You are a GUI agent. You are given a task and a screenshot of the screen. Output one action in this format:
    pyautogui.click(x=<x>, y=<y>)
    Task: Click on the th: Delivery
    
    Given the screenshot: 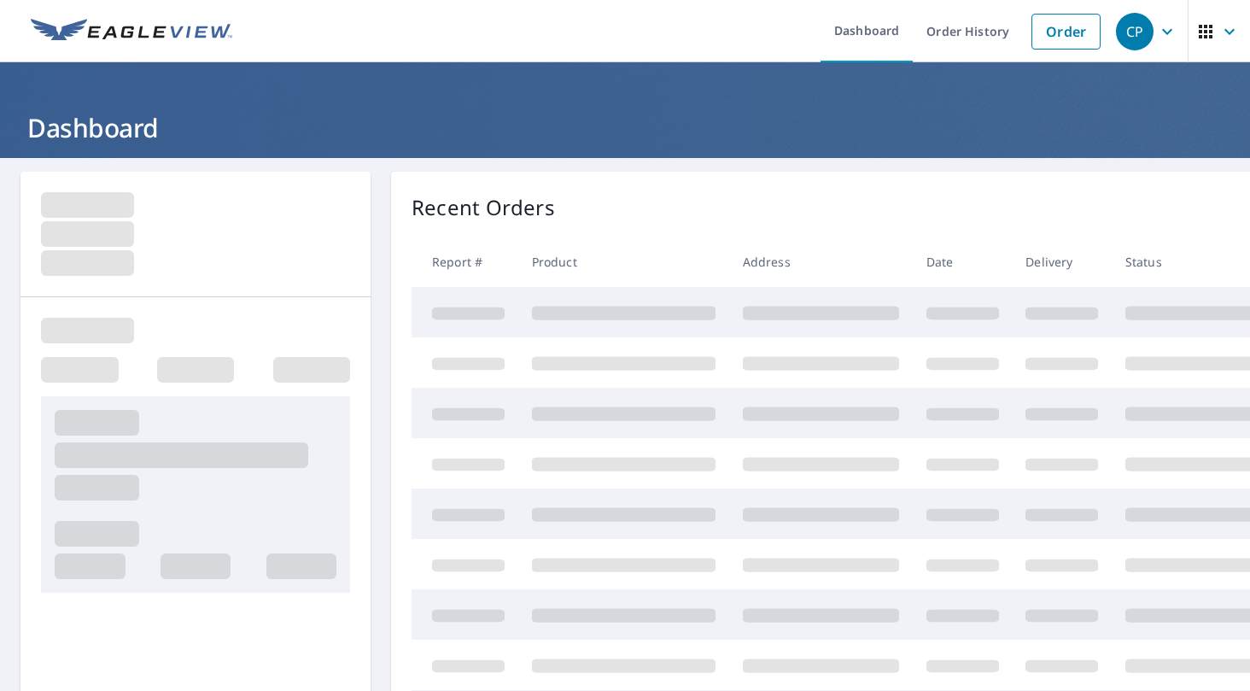 What is the action you would take?
    pyautogui.click(x=1061, y=261)
    